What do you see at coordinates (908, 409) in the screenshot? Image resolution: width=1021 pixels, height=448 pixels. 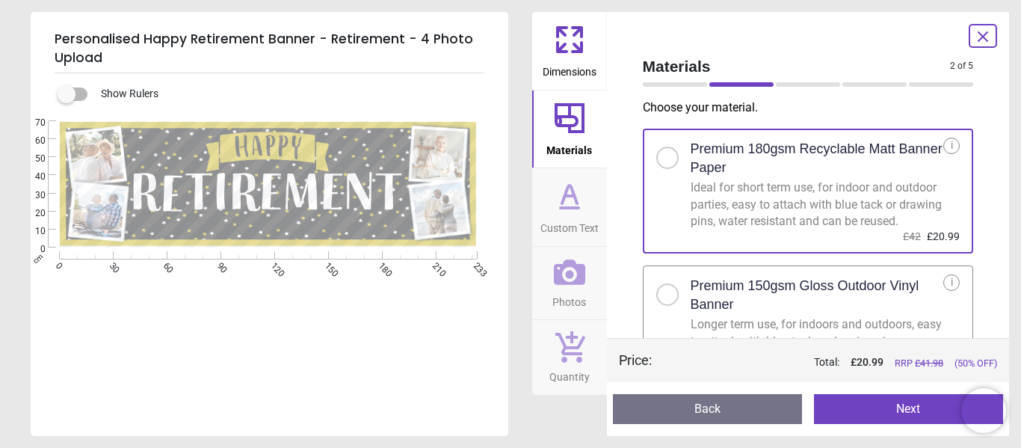 I see `button: Next` at bounding box center [908, 409].